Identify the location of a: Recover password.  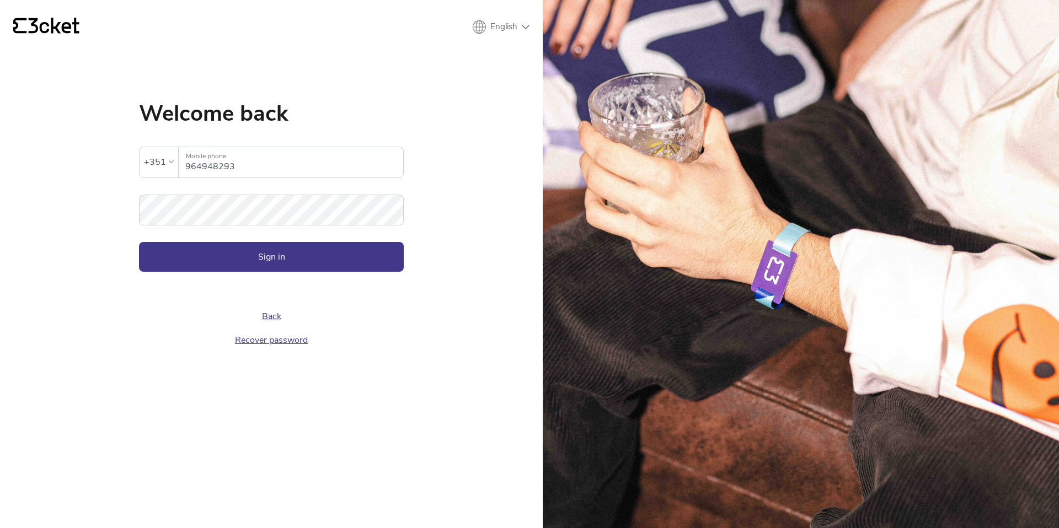
(271, 340).